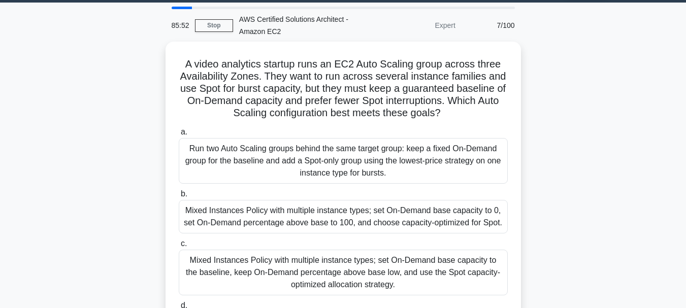 The height and width of the screenshot is (308, 686). Describe the element at coordinates (184, 132) in the screenshot. I see `span: a.` at that location.